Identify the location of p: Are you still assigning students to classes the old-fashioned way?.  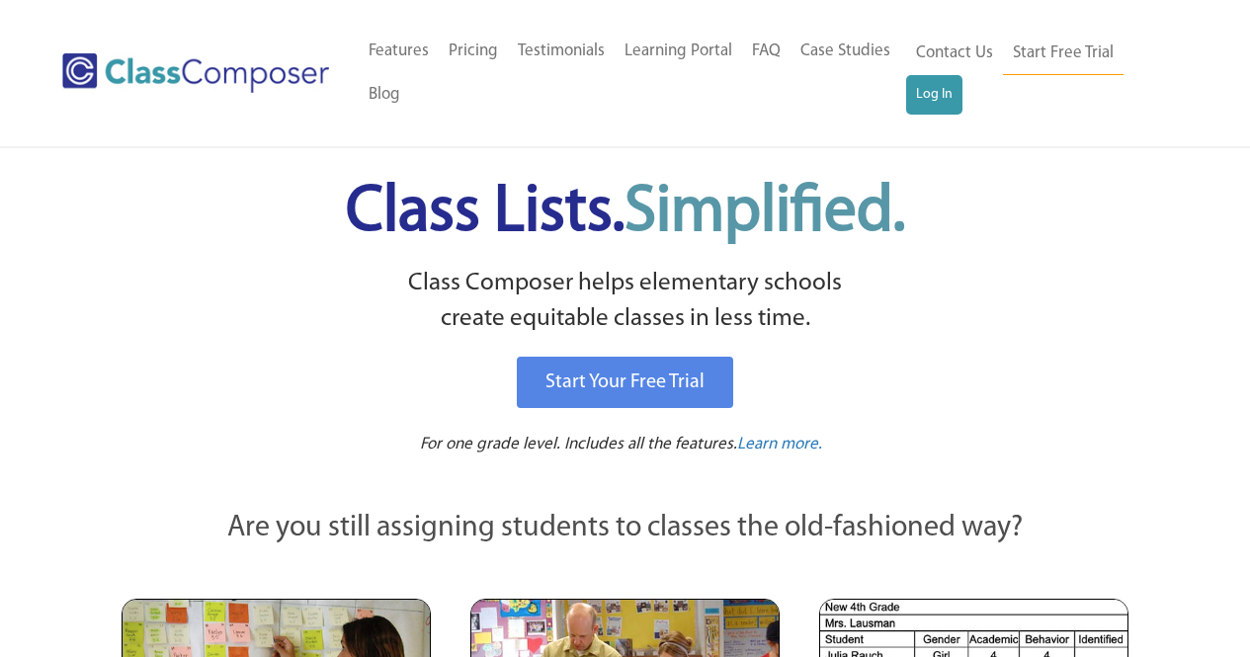
(626, 529).